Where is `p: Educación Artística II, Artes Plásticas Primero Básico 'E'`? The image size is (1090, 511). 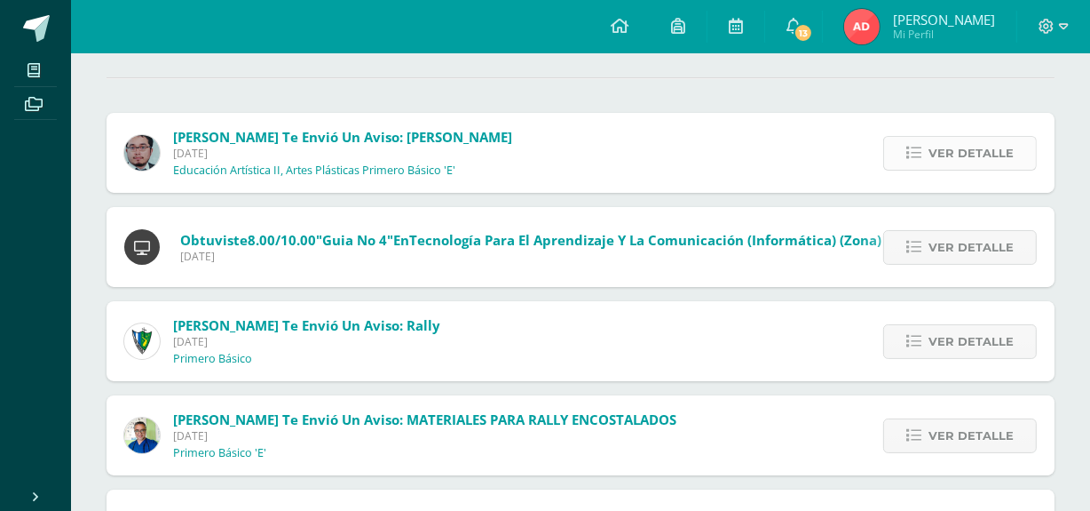 p: Educación Artística II, Artes Plásticas Primero Básico 'E' is located at coordinates (314, 170).